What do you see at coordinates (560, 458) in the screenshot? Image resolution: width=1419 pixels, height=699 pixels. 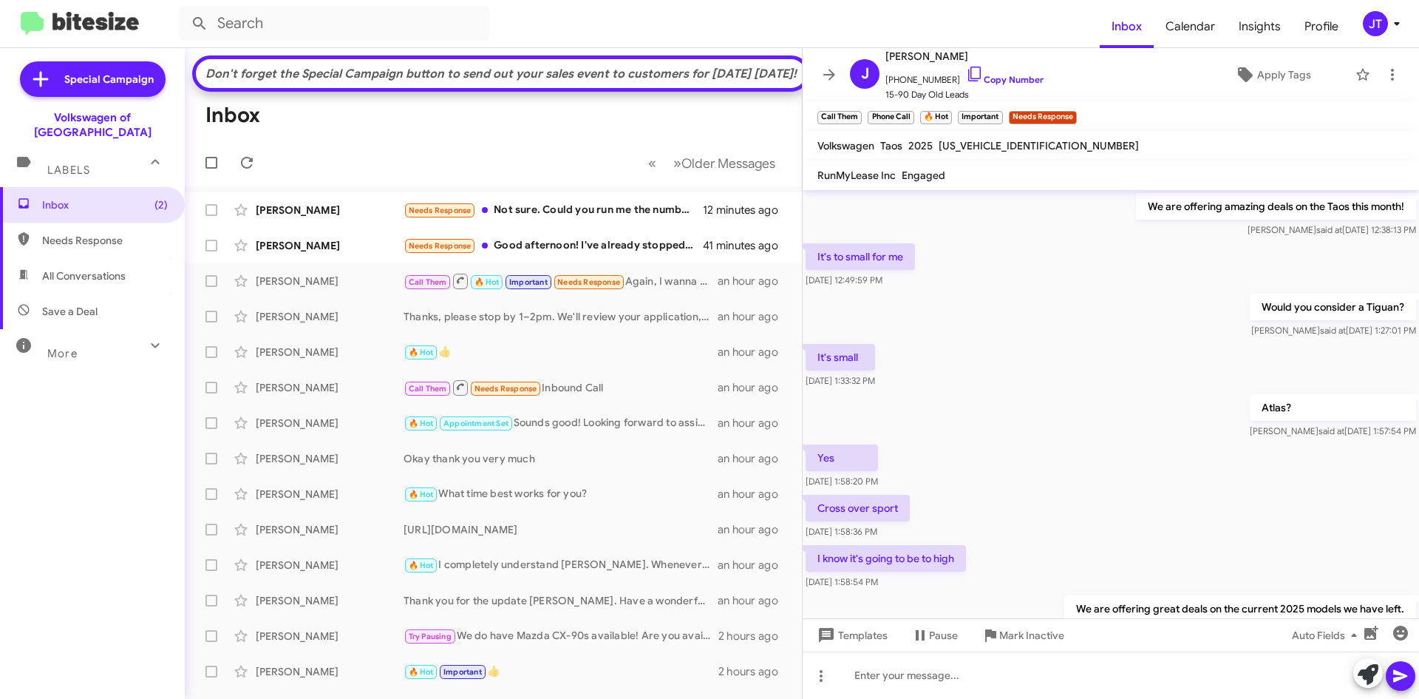 I see `div: Okay thank you very much` at bounding box center [560, 458].